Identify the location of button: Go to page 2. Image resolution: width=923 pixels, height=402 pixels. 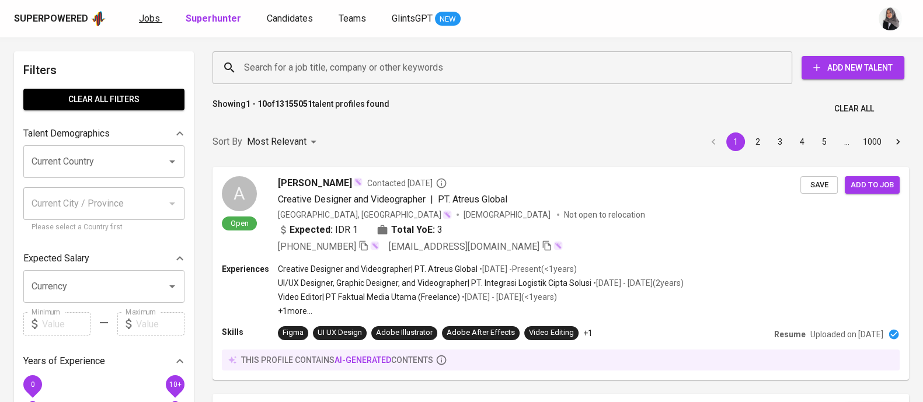
(758, 142).